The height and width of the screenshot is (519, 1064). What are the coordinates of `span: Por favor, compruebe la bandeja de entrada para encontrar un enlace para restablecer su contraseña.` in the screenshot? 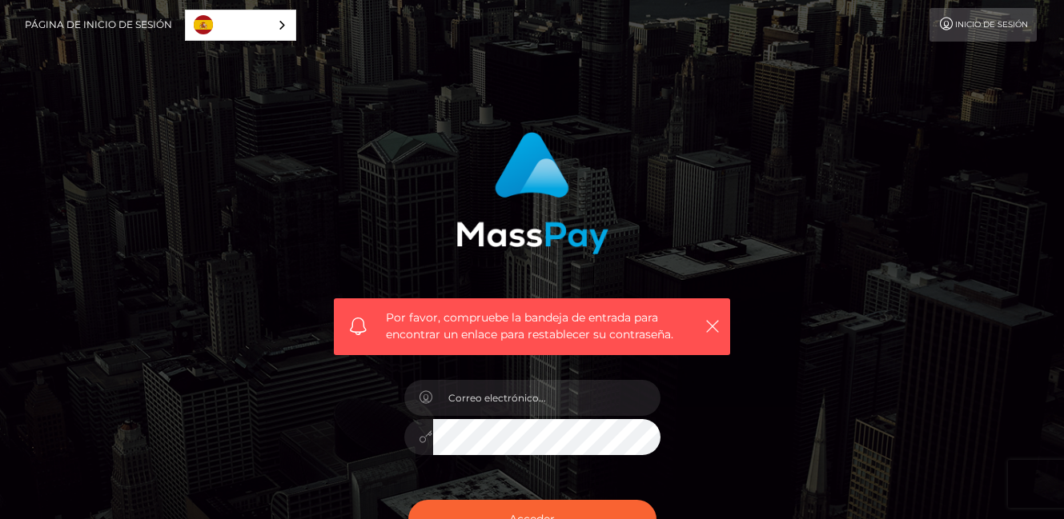 It's located at (531, 326).